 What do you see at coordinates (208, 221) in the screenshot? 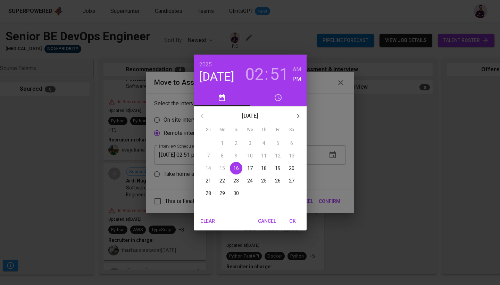
I see `span: Clear` at bounding box center [208, 221].